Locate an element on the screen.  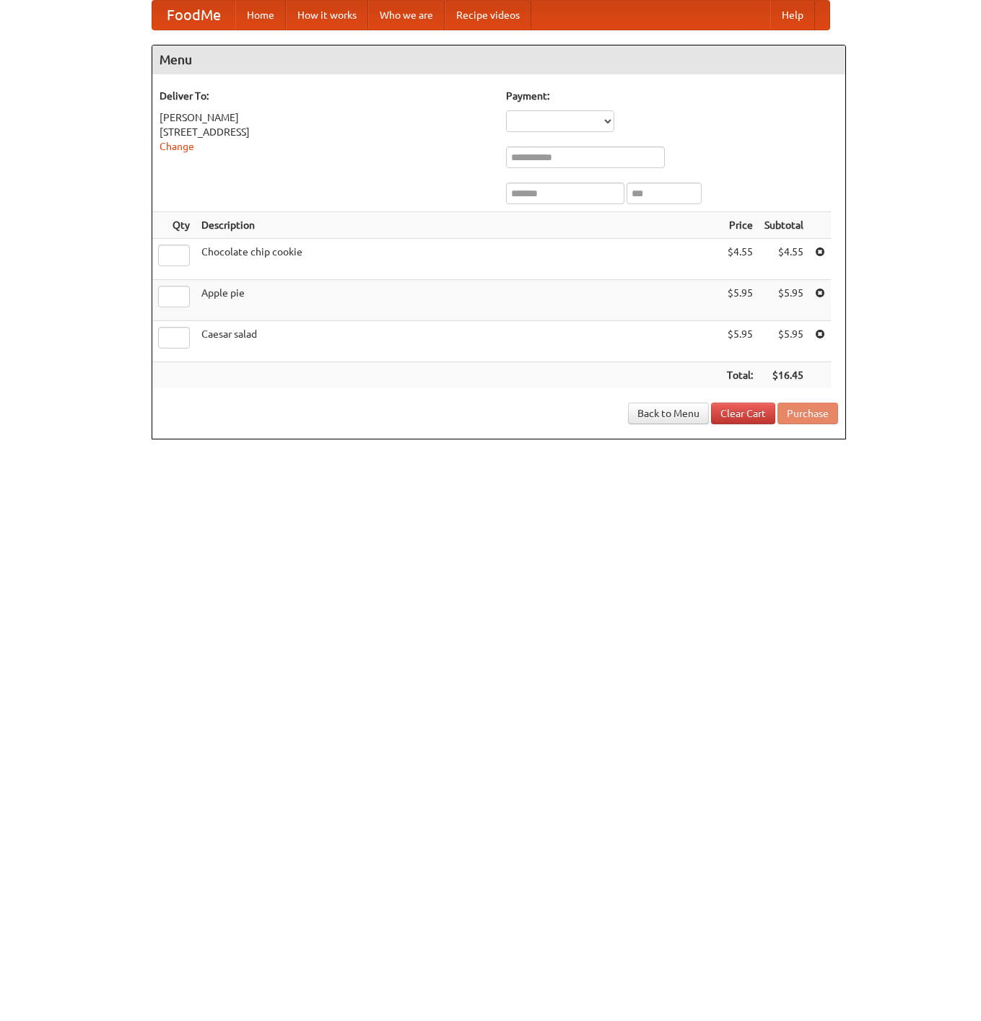
a: Recipe videos is located at coordinates (488, 15).